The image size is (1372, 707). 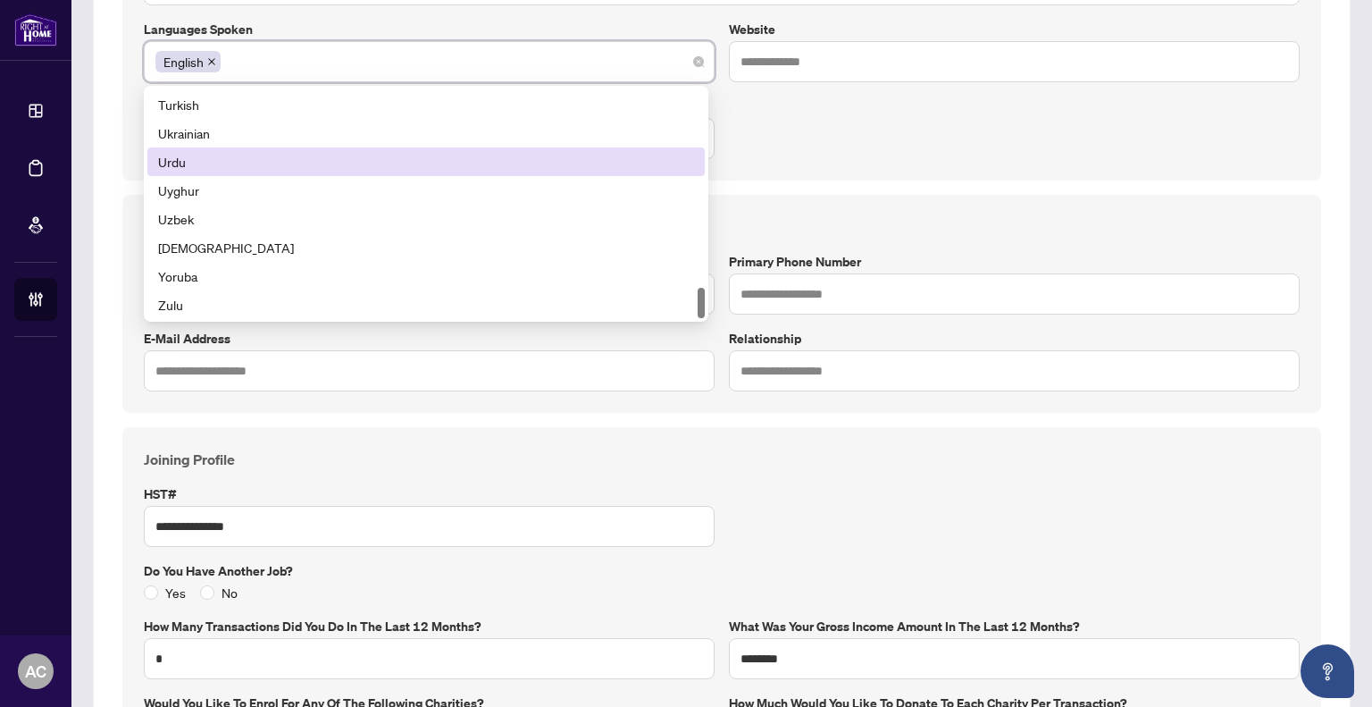 What do you see at coordinates (1014, 339) in the screenshot?
I see `label: Relationship` at bounding box center [1014, 339].